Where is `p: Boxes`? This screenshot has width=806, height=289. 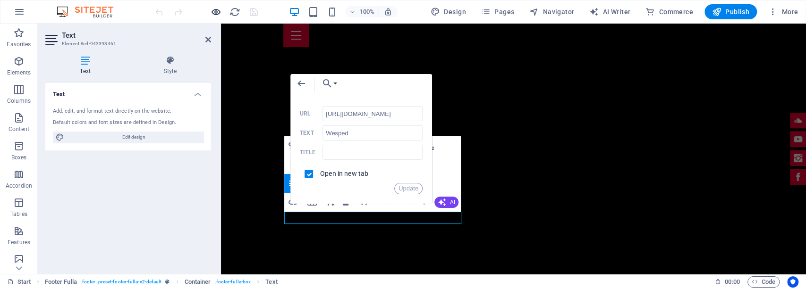
p: Boxes is located at coordinates (19, 158).